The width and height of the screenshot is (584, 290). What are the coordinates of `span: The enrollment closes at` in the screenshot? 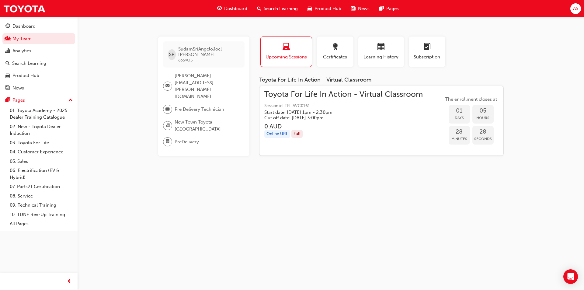 It's located at (471, 99).